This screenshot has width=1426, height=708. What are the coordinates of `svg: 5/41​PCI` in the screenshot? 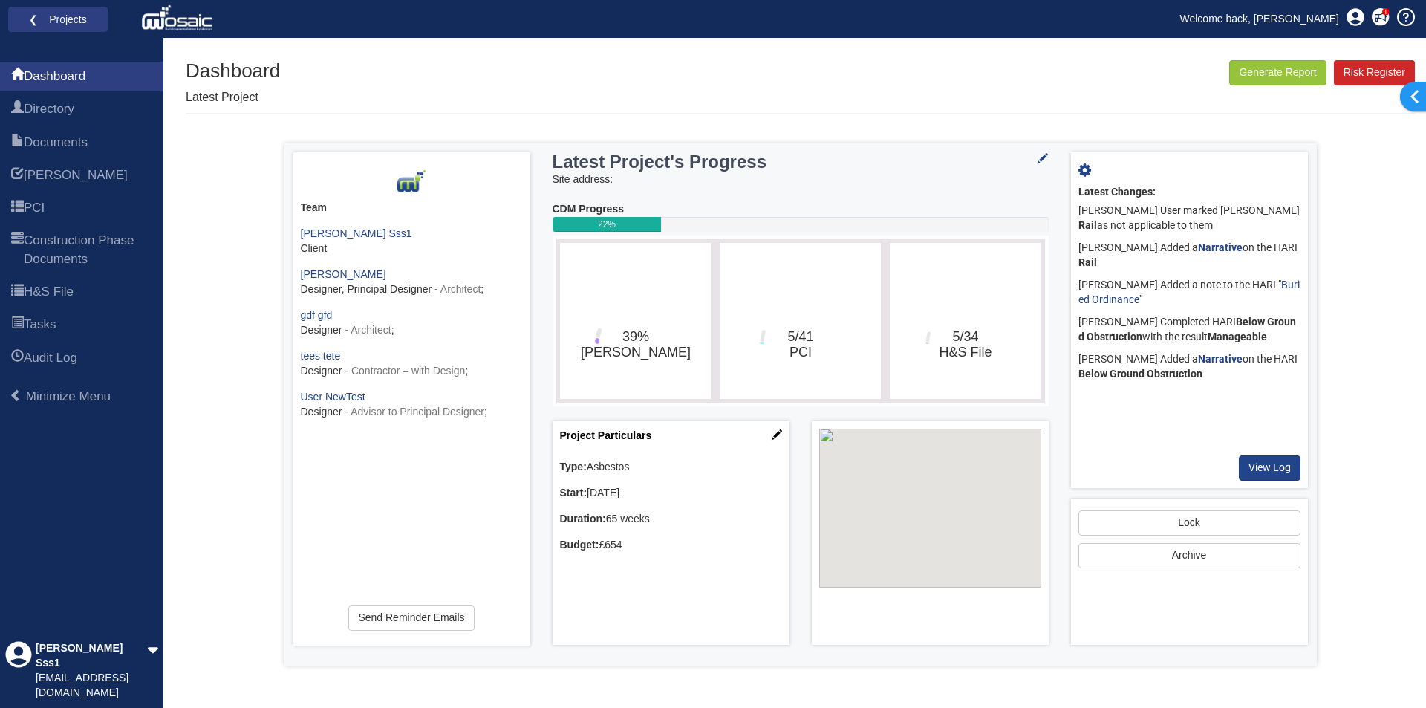 It's located at (800, 321).